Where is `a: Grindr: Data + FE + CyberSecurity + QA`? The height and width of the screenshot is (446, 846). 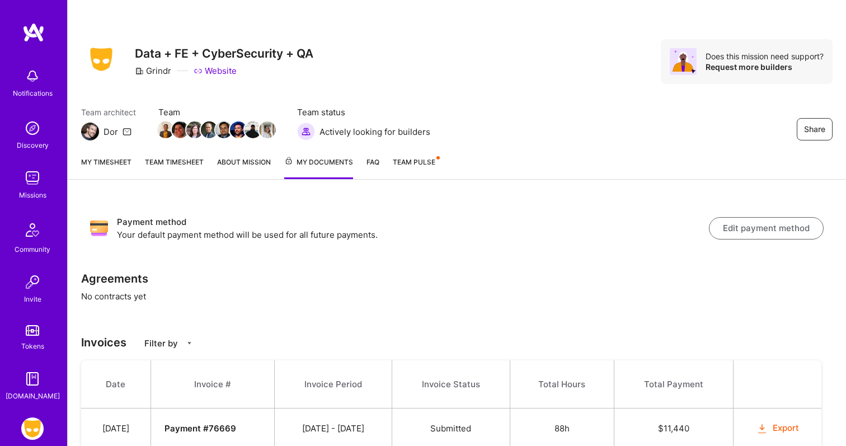 a: Grindr: Data + FE + CyberSecurity + QA is located at coordinates (32, 428).